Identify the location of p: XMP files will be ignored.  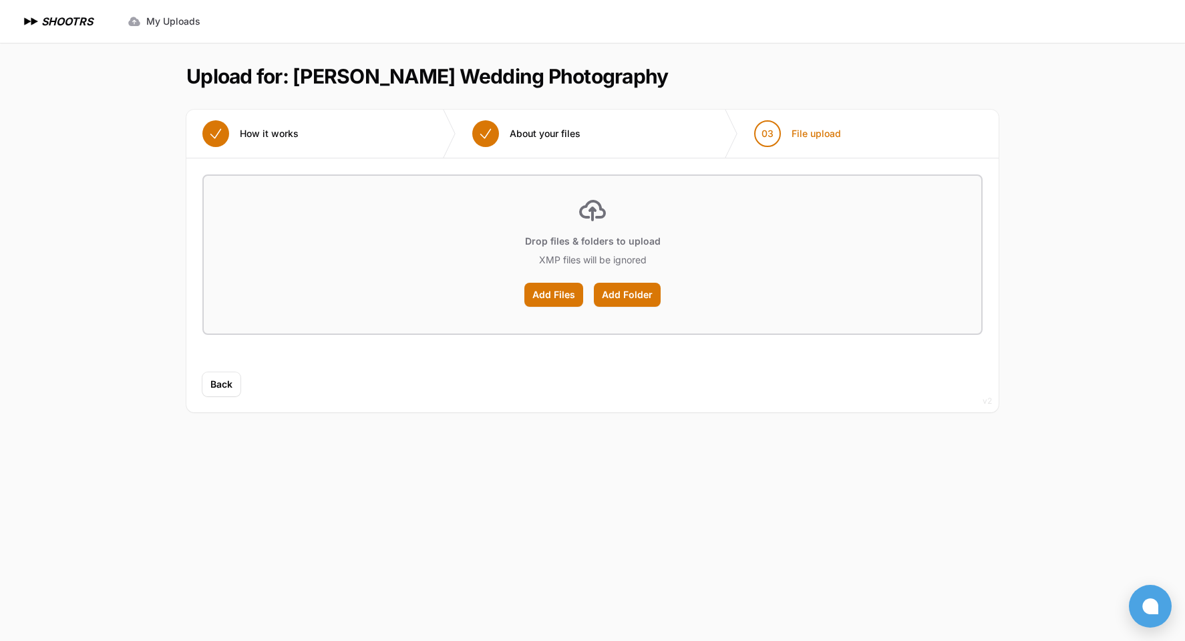
(593, 260).